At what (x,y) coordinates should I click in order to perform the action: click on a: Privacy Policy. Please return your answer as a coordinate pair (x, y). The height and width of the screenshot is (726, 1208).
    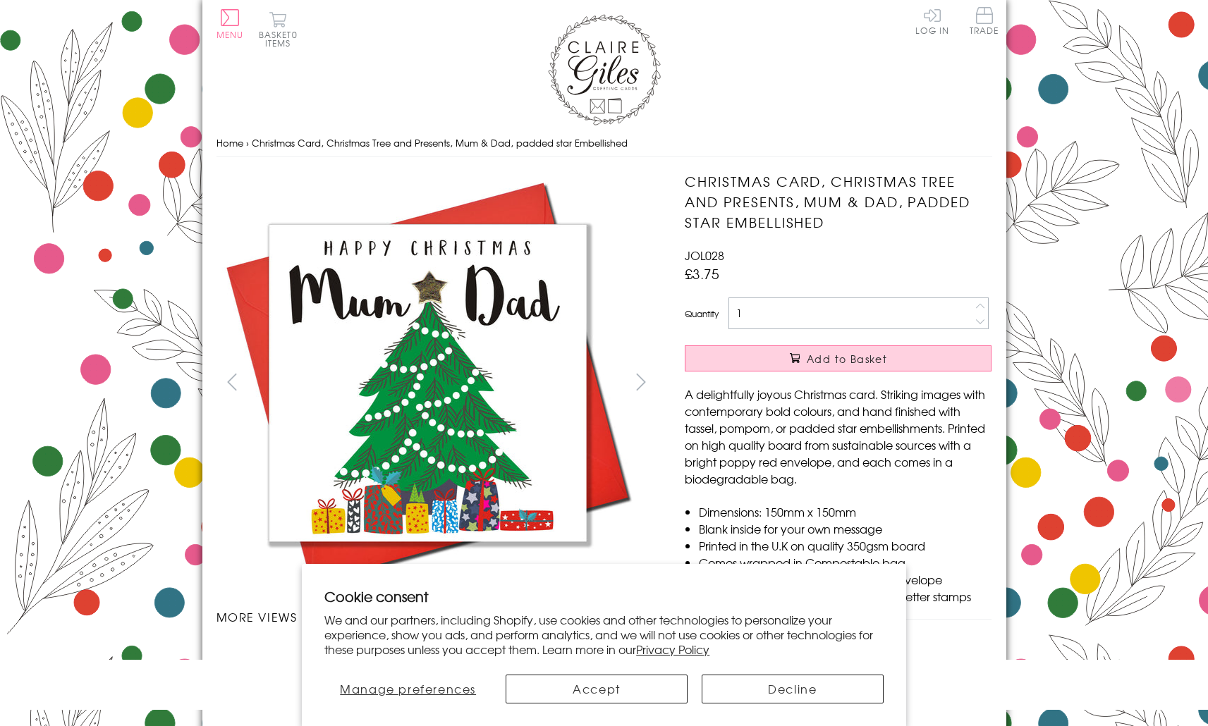
    Looking at the image, I should click on (673, 649).